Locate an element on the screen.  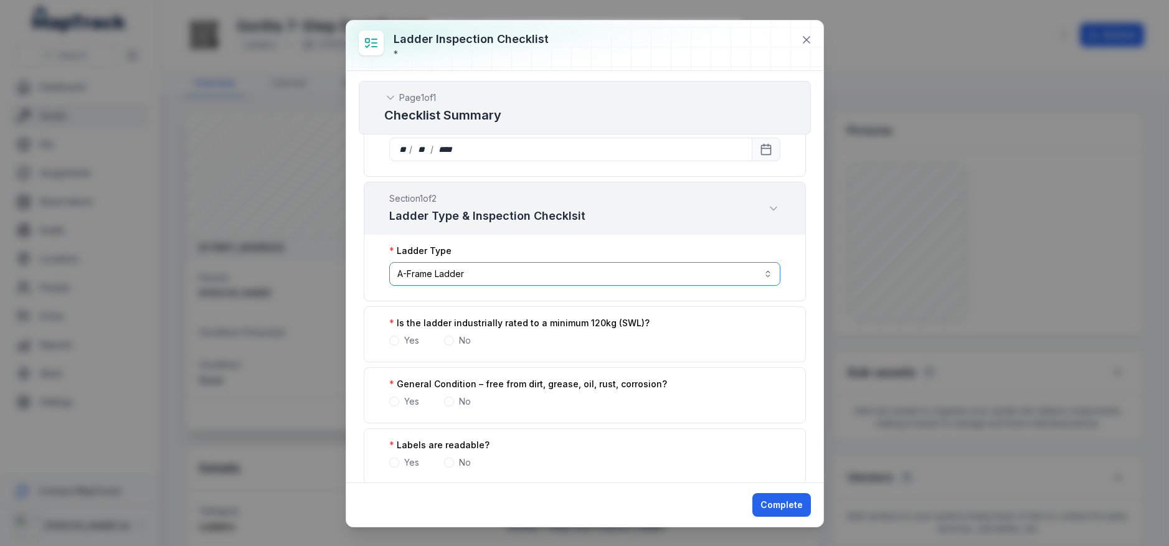
label: Ladder Type is located at coordinates (420, 251).